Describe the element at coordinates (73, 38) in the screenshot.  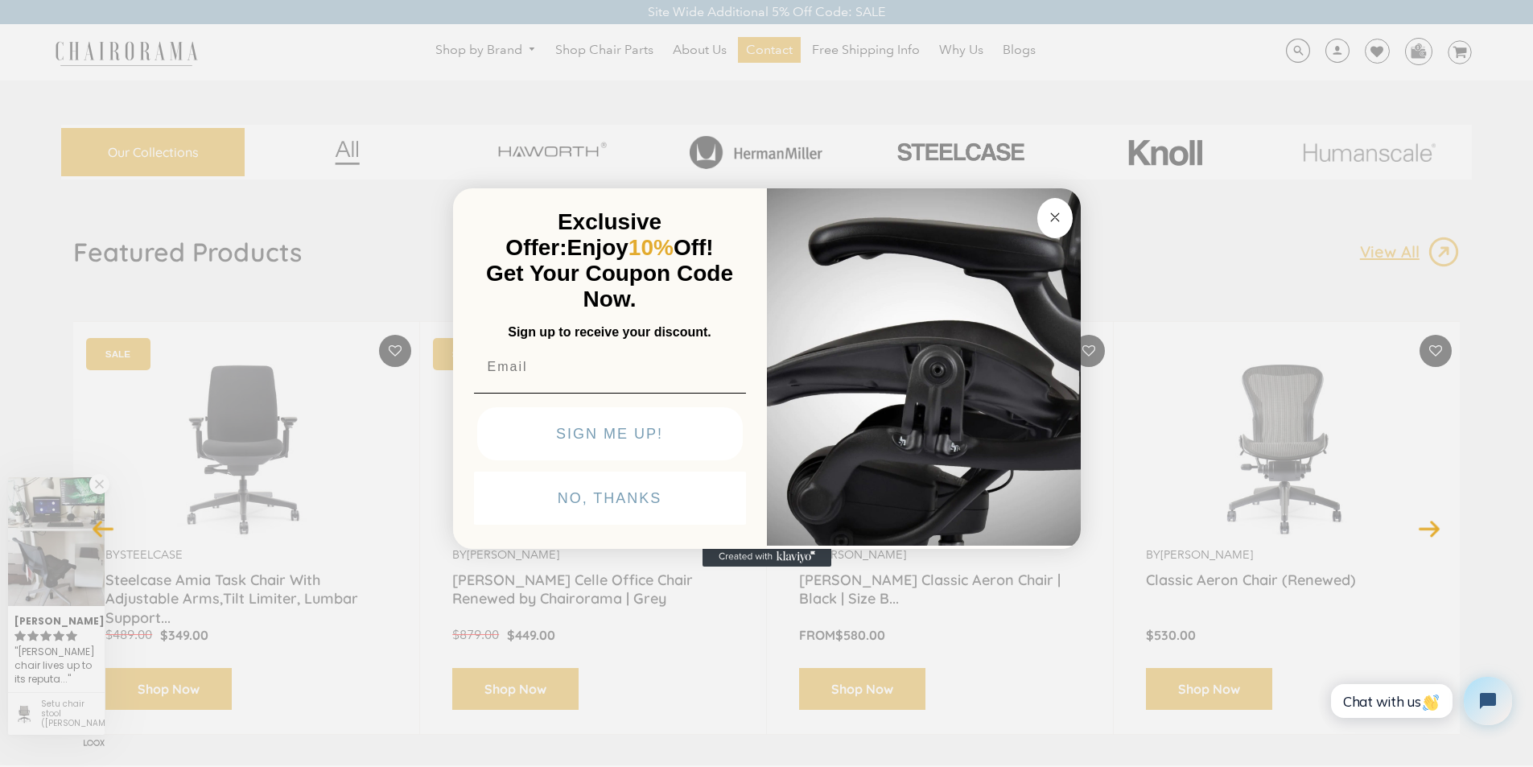
I see `button: Chat with us👋` at that location.